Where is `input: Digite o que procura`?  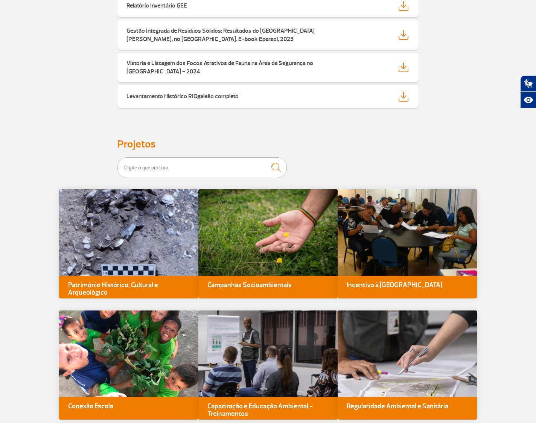
input: Digite o que procura is located at coordinates (202, 167).